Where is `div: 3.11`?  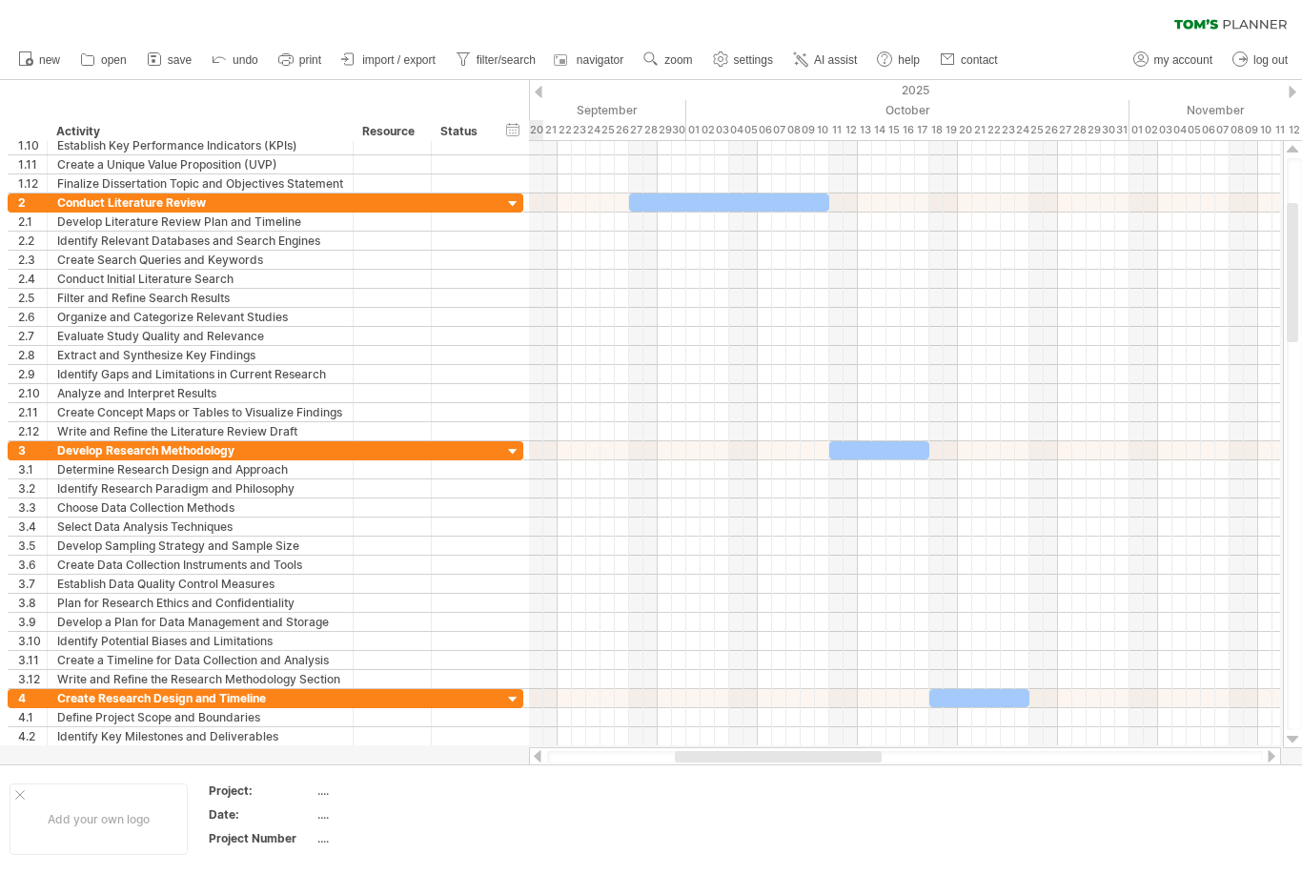 div: 3.11 is located at coordinates (32, 660).